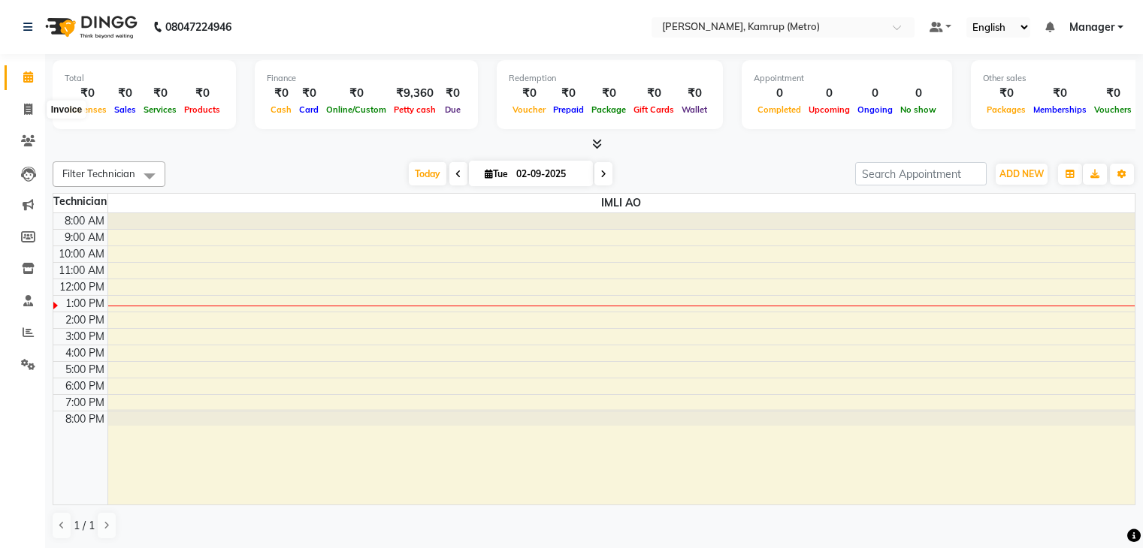 The width and height of the screenshot is (1143, 548). I want to click on button: ADD NEW, so click(1021, 174).